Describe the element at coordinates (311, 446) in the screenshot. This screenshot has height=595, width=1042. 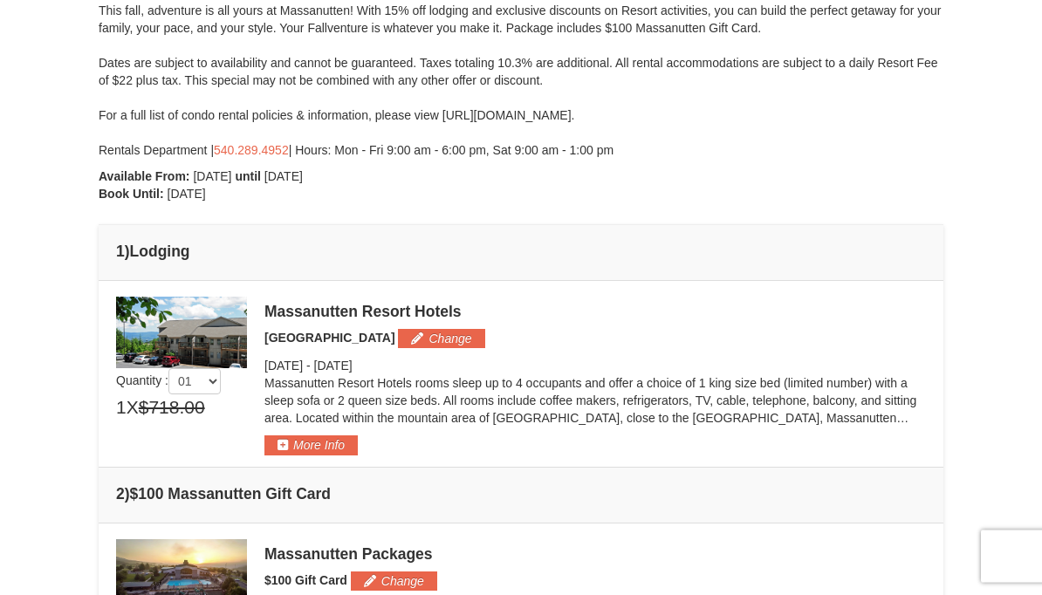
I see `button: More Info` at that location.